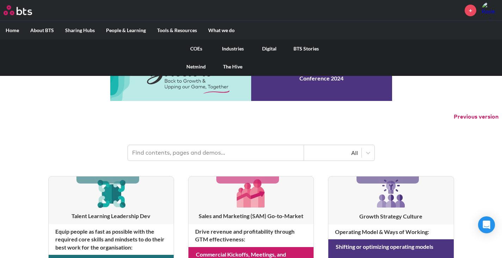  Describe the element at coordinates (476, 117) in the screenshot. I see `button: Previous version` at that location.